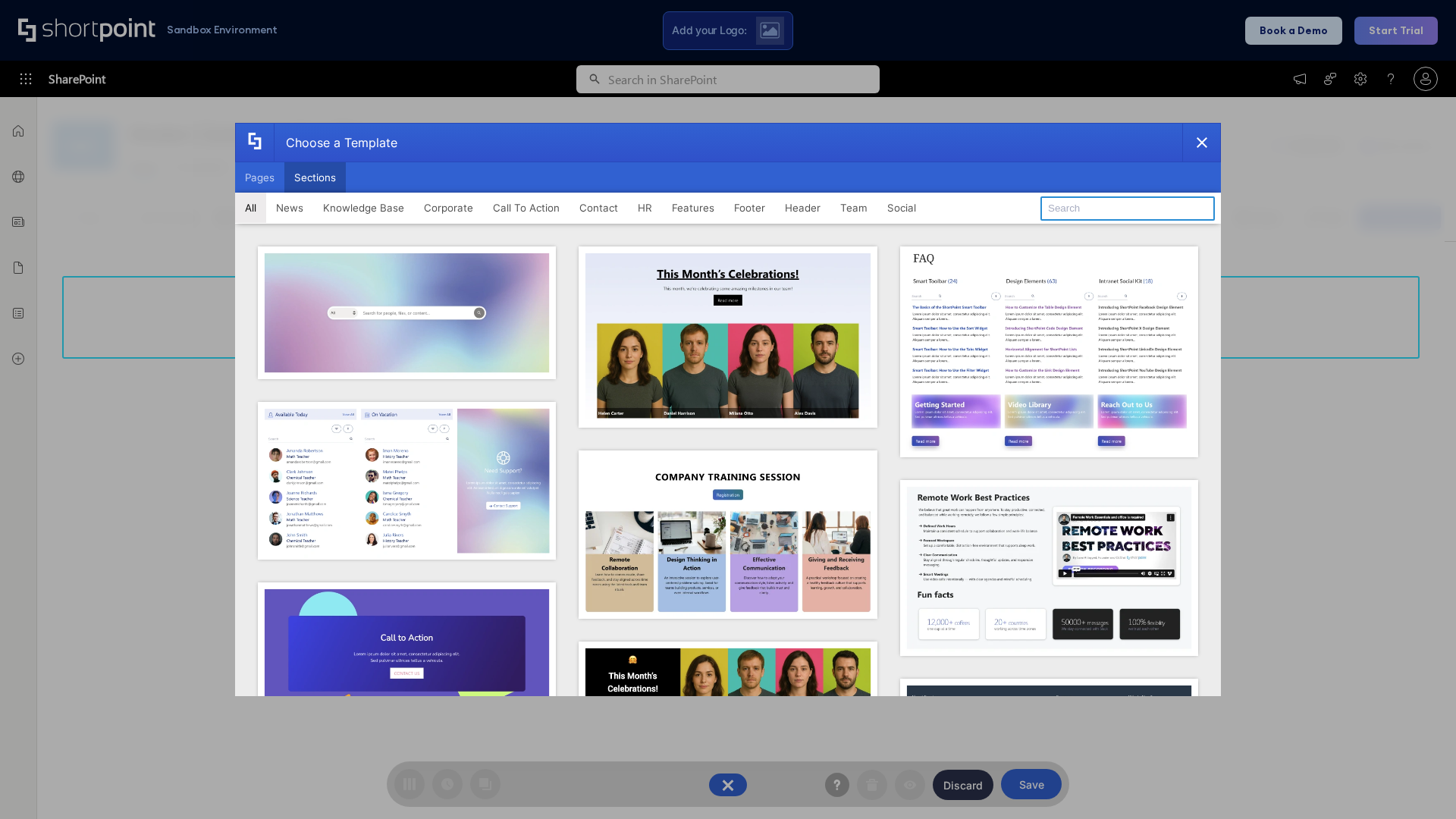  Describe the element at coordinates (1127, 208) in the screenshot. I see `input: Search` at that location.